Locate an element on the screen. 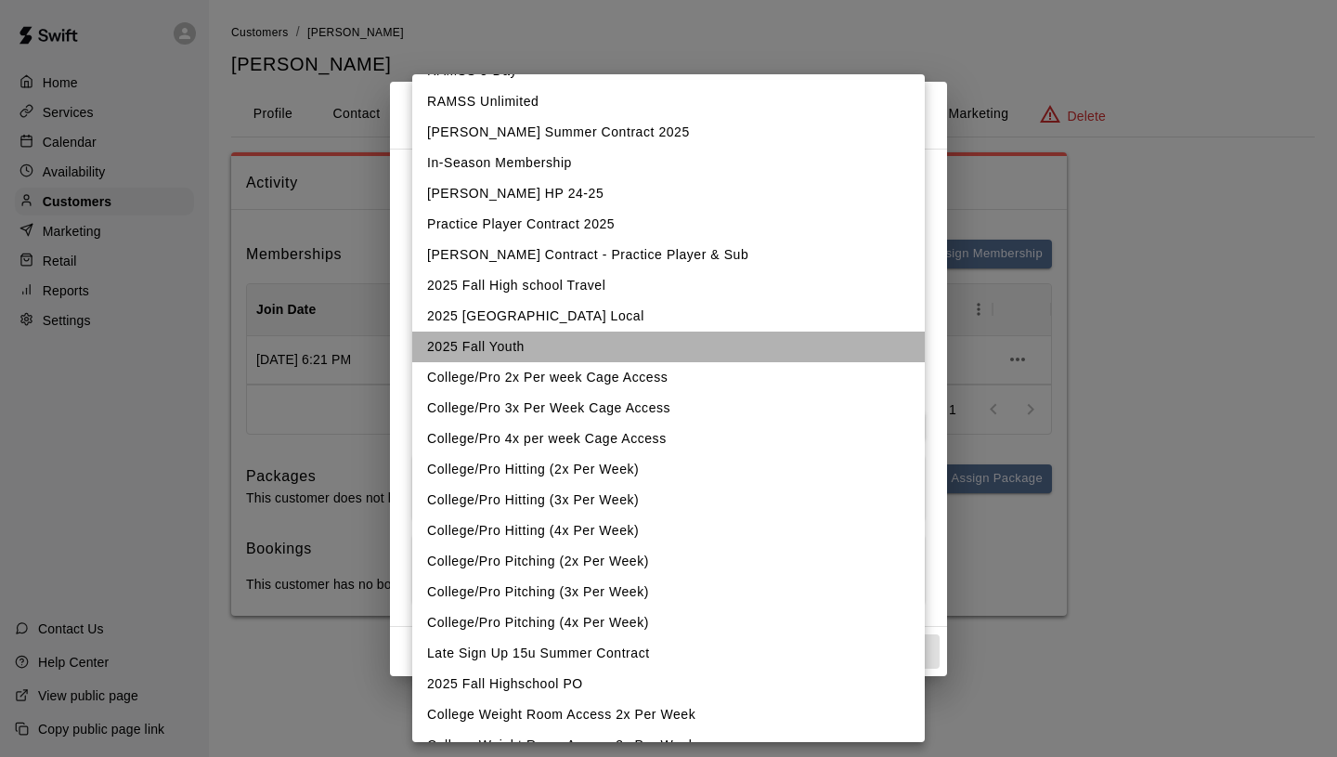 This screenshot has height=757, width=1337. li: College/Pro Pitching (3x Per Week) is located at coordinates (669, 592).